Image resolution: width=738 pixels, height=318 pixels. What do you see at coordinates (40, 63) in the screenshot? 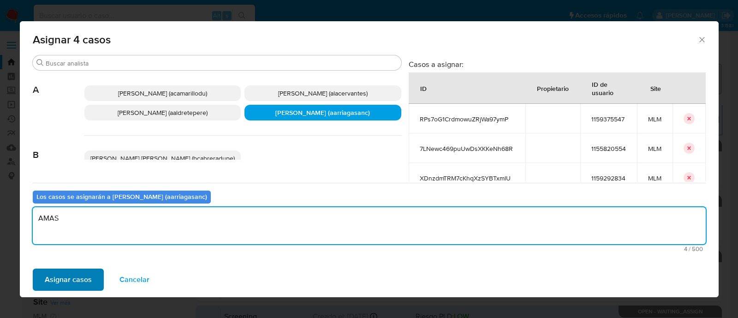
I see `button: Buscar` at bounding box center [40, 63].